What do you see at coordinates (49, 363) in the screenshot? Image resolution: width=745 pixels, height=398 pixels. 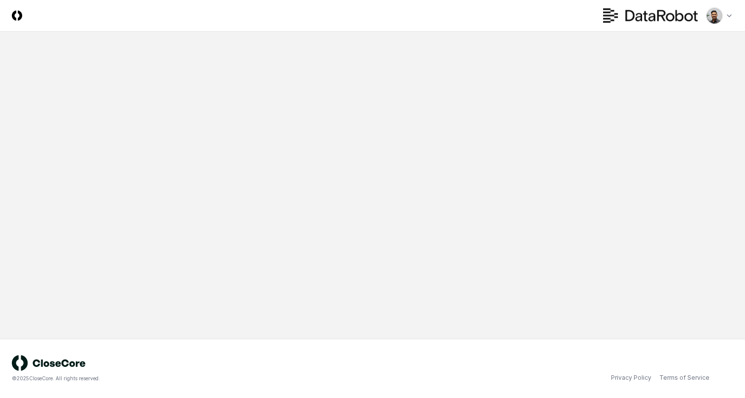 I see `img: logo` at bounding box center [49, 363].